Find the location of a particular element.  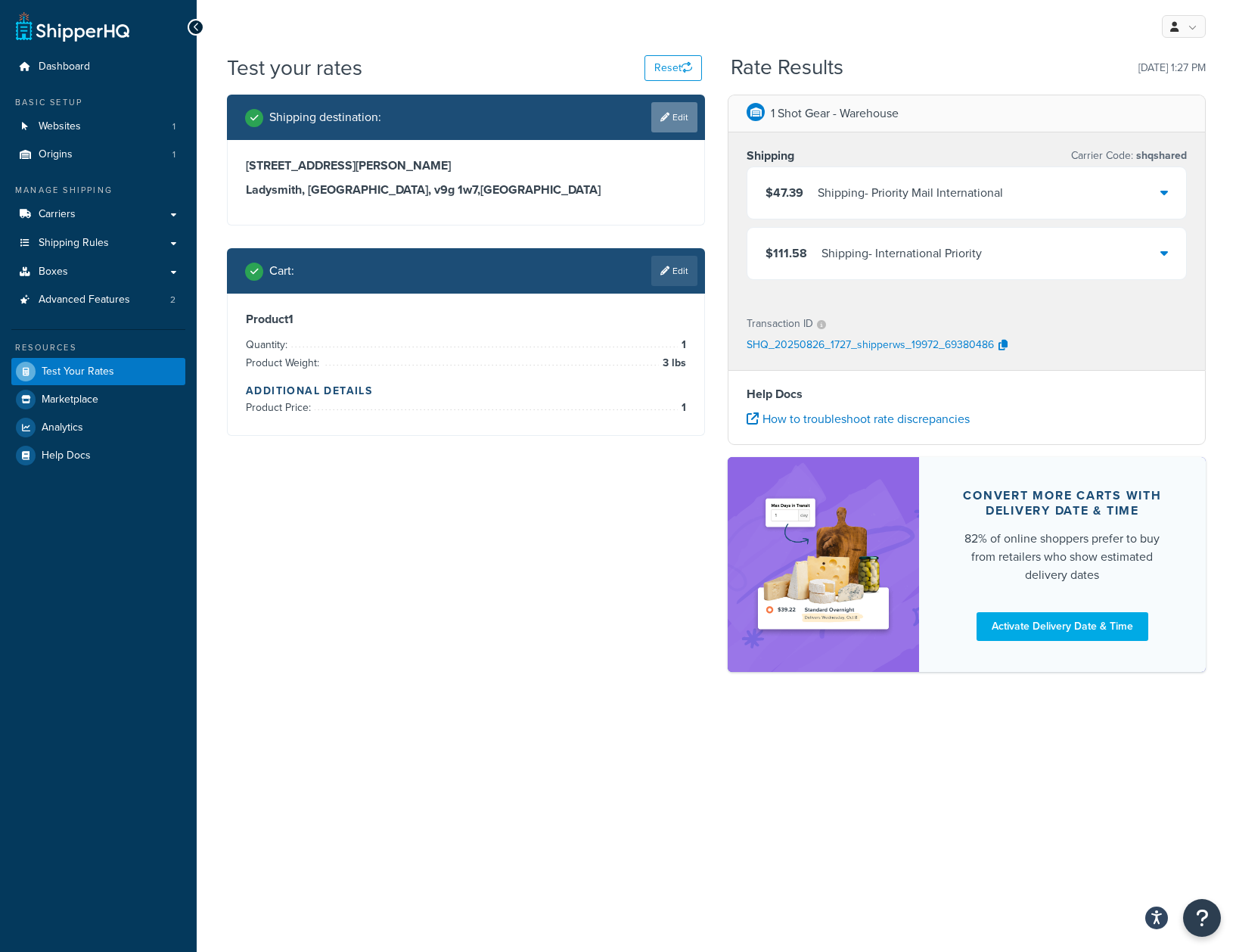

li: Marketplace is located at coordinates (98, 400).